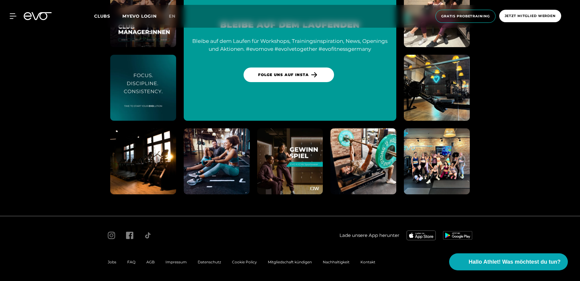  Describe the element at coordinates (150, 261) in the screenshot. I see `a: AGB` at that location.